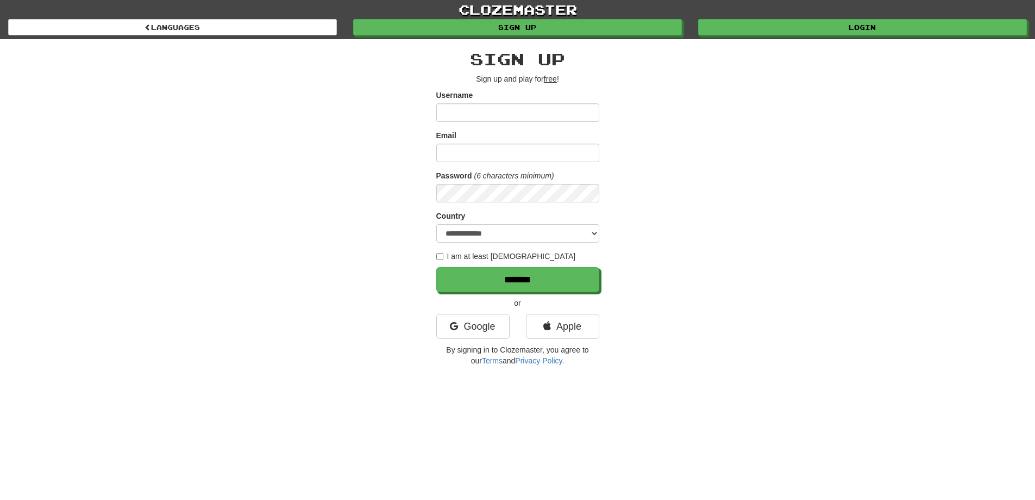  Describe the element at coordinates (451, 216) in the screenshot. I see `label: Country` at that location.